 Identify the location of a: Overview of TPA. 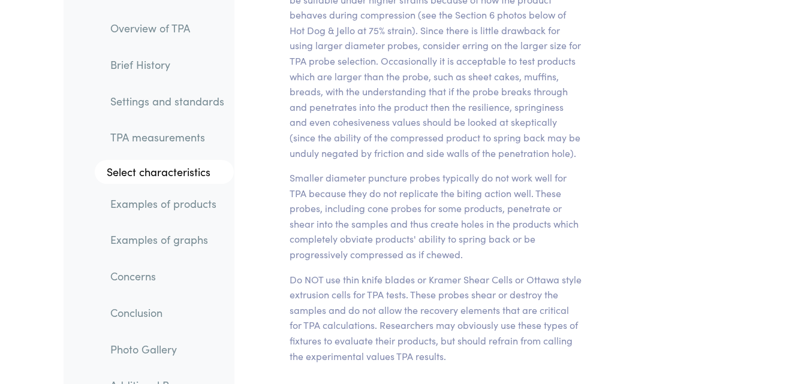
(167, 28).